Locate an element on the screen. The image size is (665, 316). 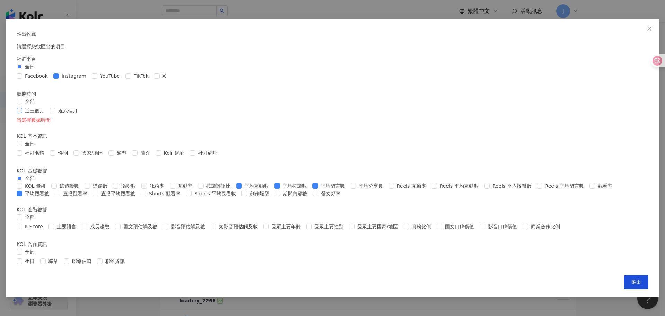
div: KOL 基礎數據 is located at coordinates (333, 170).